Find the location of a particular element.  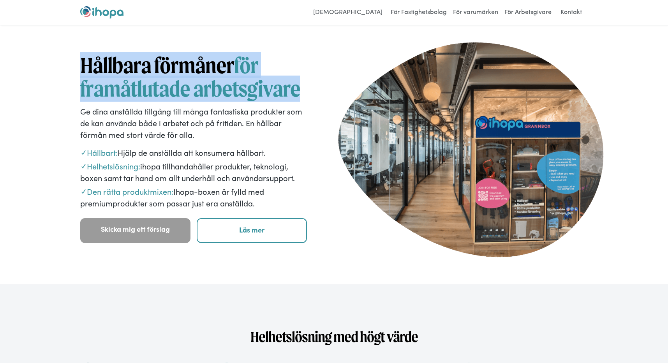

a: För Arbetsgivare is located at coordinates (527, 12).